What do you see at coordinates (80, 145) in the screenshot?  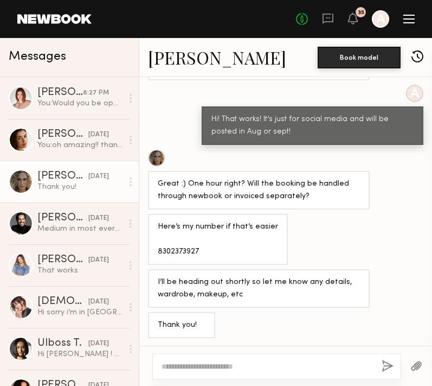 I see `div: You: oh amazing!! thanks!! actually perfect bc its for traveling!` at bounding box center [80, 145].